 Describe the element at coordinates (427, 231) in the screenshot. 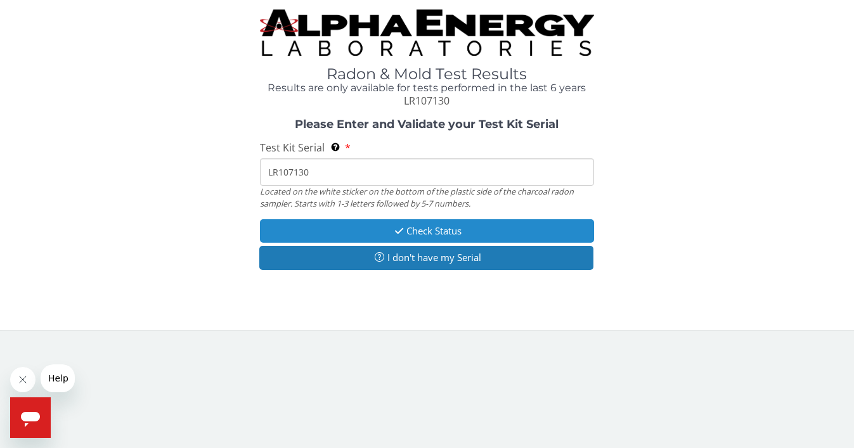

I see `button: Check Status` at that location.